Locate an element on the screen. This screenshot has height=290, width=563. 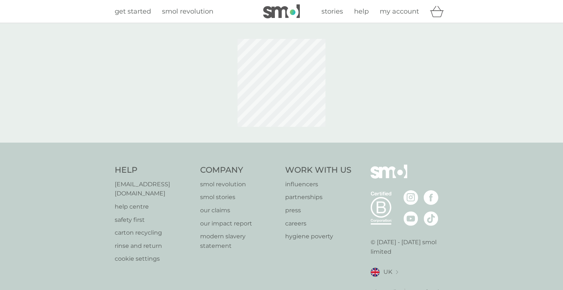
p: modern slavery statement is located at coordinates (239, 241).